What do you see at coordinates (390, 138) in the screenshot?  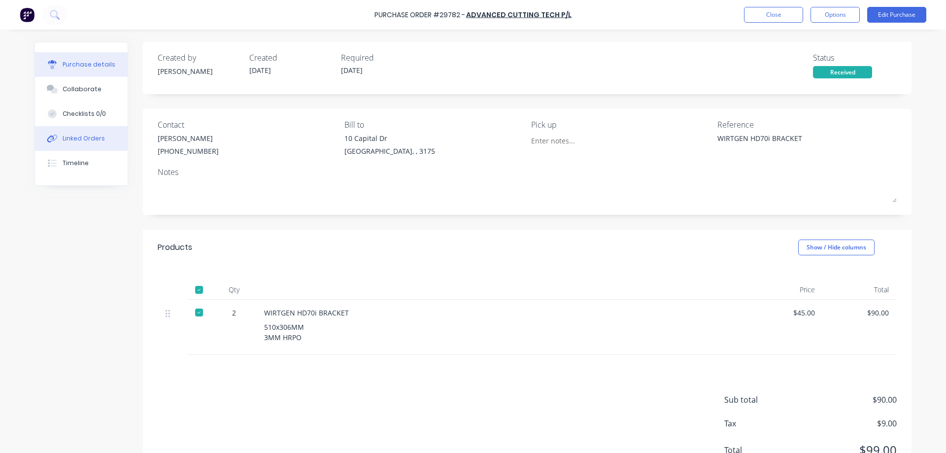 I see `div: 10 Capital Dr` at bounding box center [390, 138].